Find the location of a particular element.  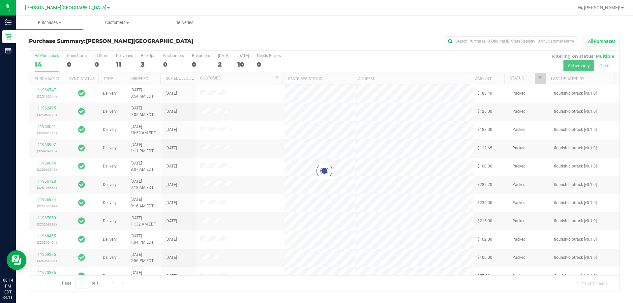

p: 09/18 is located at coordinates (8, 297).